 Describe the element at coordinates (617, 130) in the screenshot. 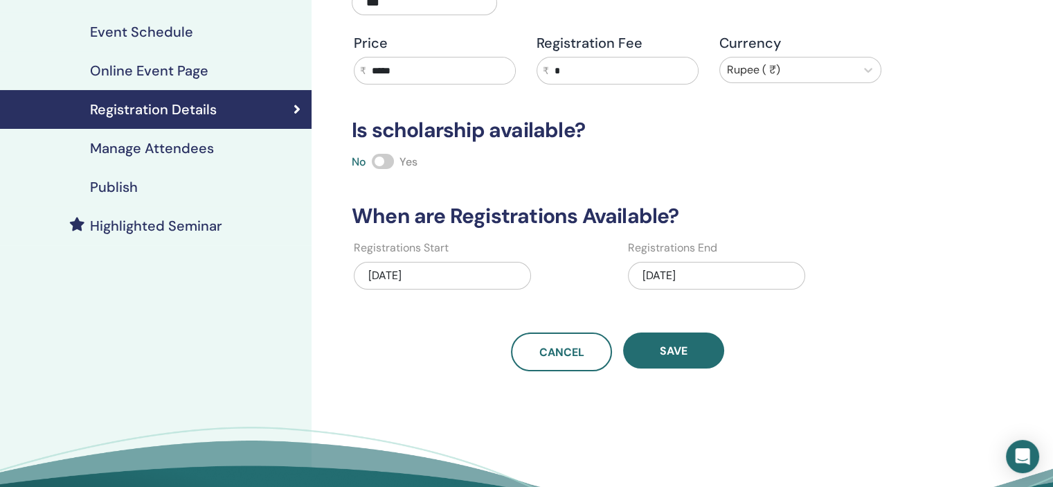

I see `h3: Is scholarship available?` at that location.